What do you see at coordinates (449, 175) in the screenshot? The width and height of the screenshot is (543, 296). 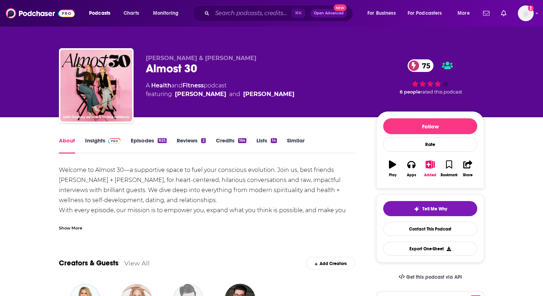 I see `div: Bookmark` at bounding box center [449, 175].